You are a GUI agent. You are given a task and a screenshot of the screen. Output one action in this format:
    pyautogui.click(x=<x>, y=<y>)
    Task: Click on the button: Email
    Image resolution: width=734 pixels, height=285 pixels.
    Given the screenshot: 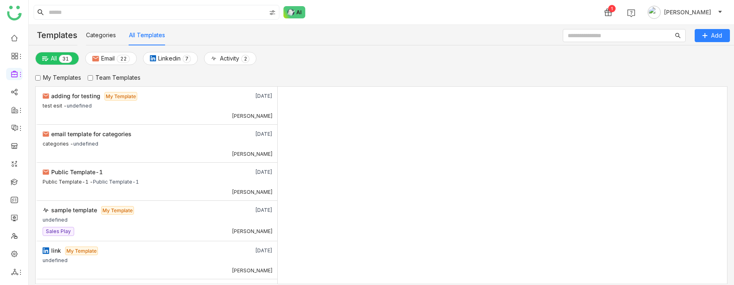 What is the action you would take?
    pyautogui.click(x=111, y=59)
    